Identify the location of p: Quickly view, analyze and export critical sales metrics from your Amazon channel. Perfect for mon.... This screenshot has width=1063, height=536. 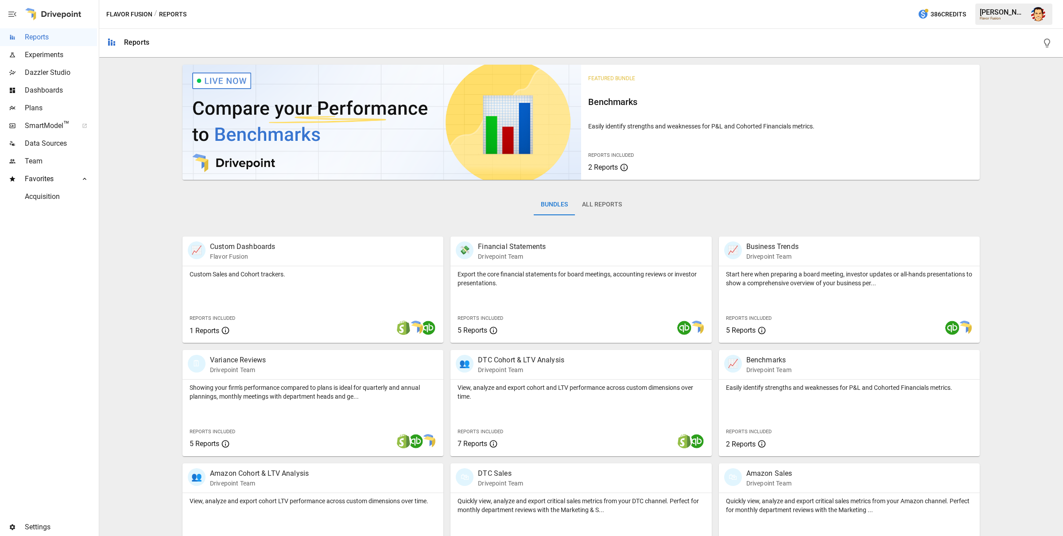
(849, 505).